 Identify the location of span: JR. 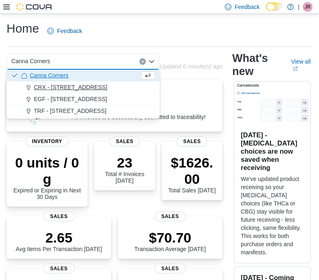
(308, 7).